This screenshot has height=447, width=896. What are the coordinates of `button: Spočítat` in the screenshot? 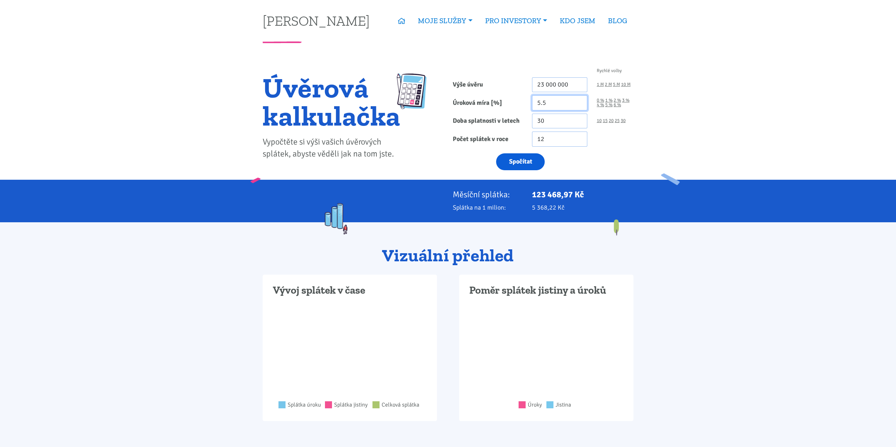 It's located at (520, 162).